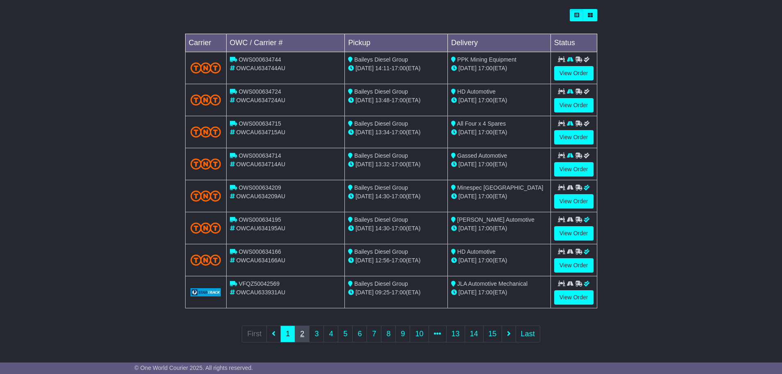 The image size is (782, 374). I want to click on span: OWS000634744, so click(260, 60).